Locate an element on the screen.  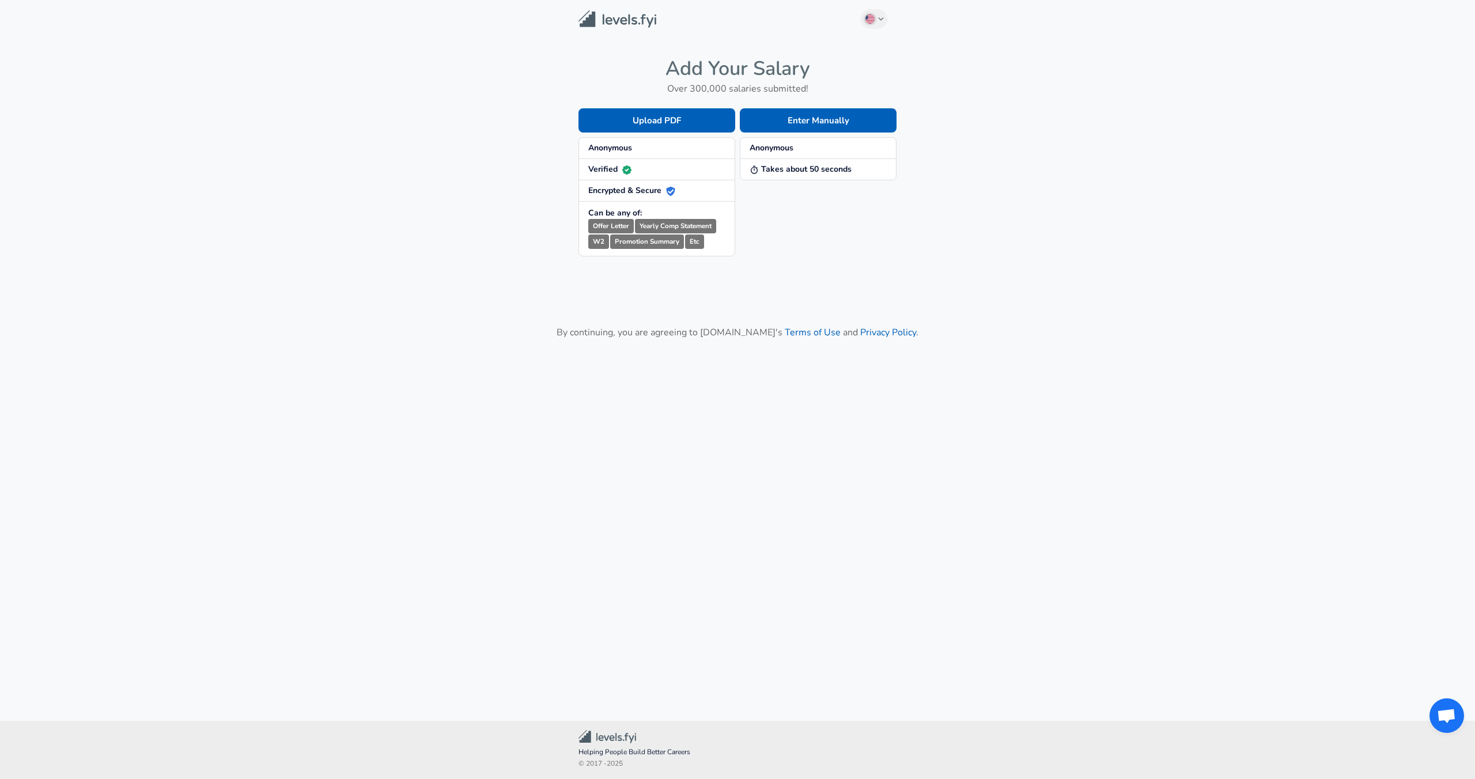
strong: Encrypted & Secure is located at coordinates (632, 190).